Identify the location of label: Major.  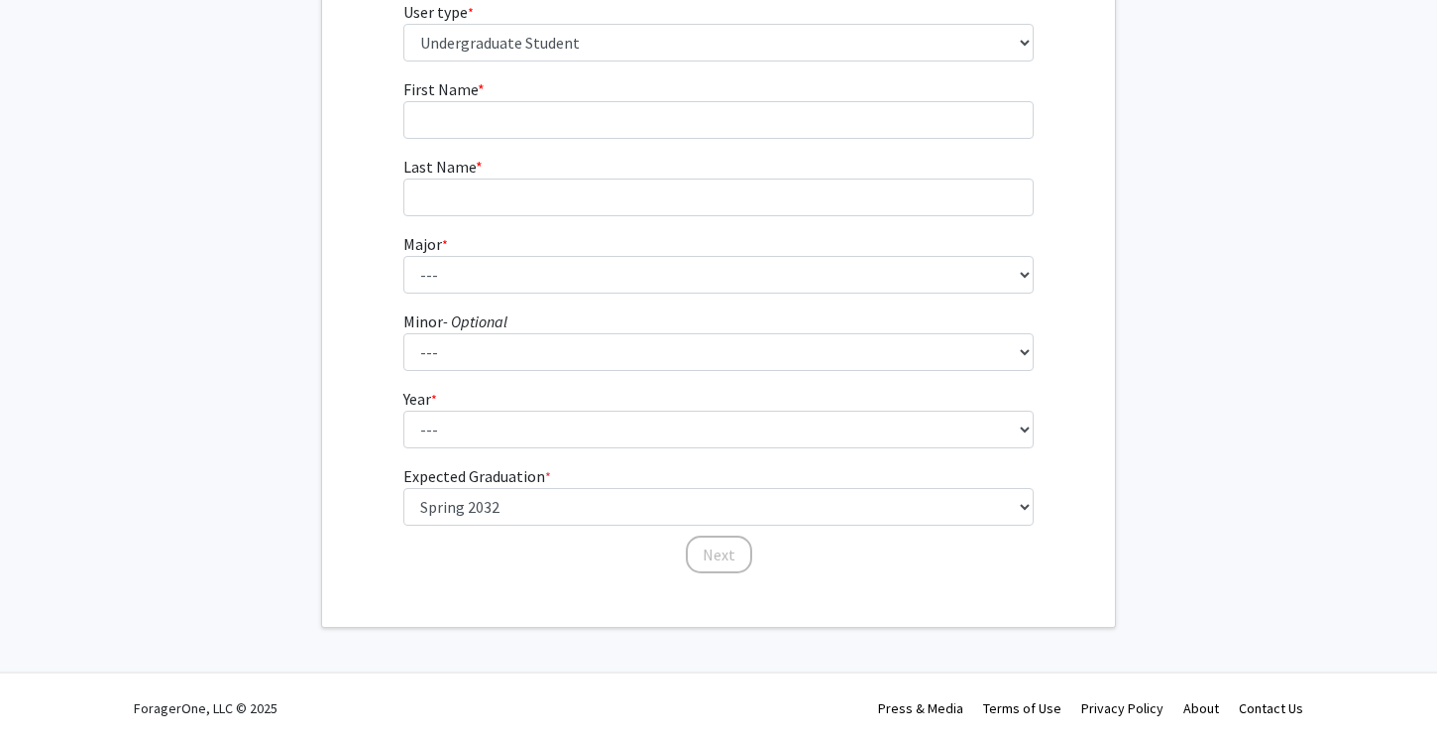
(425, 244).